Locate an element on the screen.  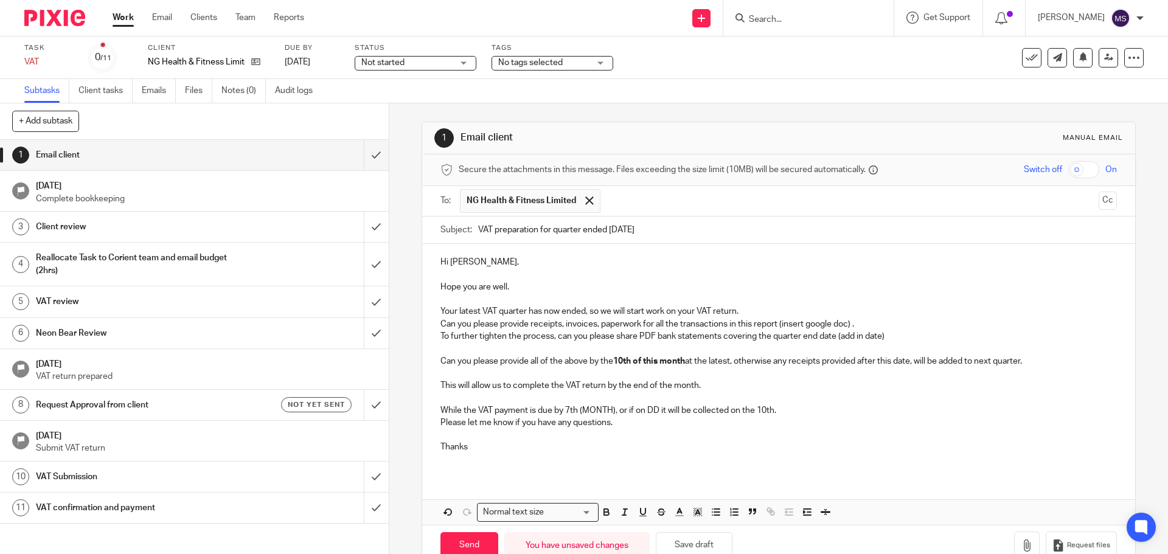
span: Switch off is located at coordinates (1043, 170).